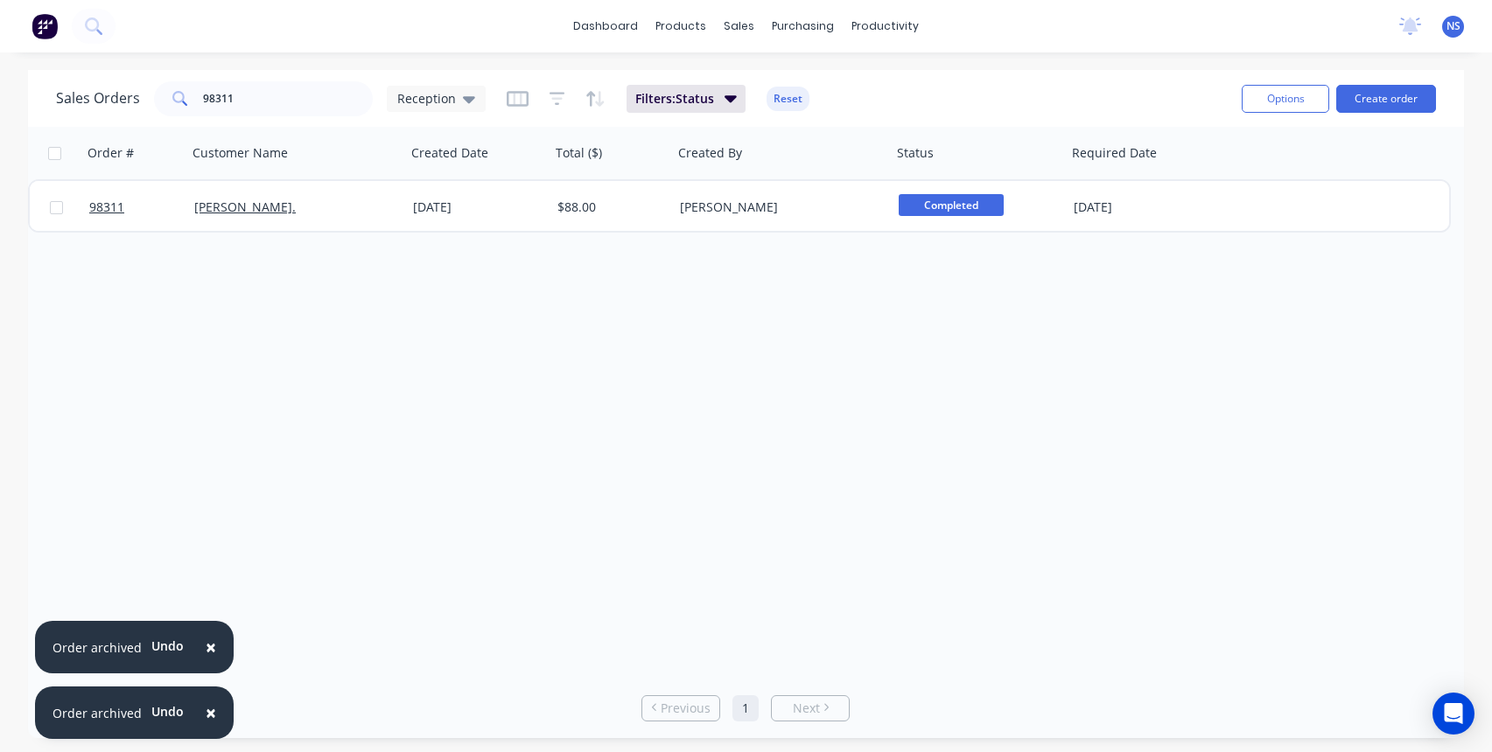 This screenshot has height=752, width=1492. What do you see at coordinates (802, 26) in the screenshot?
I see `div: purchasing` at bounding box center [802, 26].